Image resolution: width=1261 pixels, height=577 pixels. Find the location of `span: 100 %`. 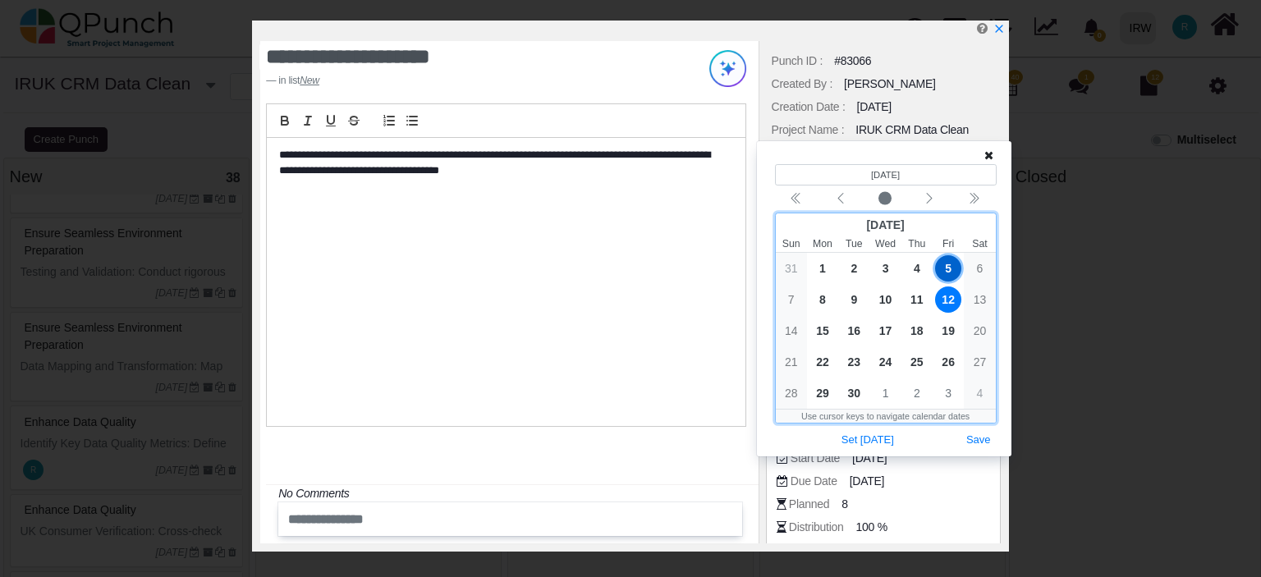

span: 100 % is located at coordinates (872, 527).